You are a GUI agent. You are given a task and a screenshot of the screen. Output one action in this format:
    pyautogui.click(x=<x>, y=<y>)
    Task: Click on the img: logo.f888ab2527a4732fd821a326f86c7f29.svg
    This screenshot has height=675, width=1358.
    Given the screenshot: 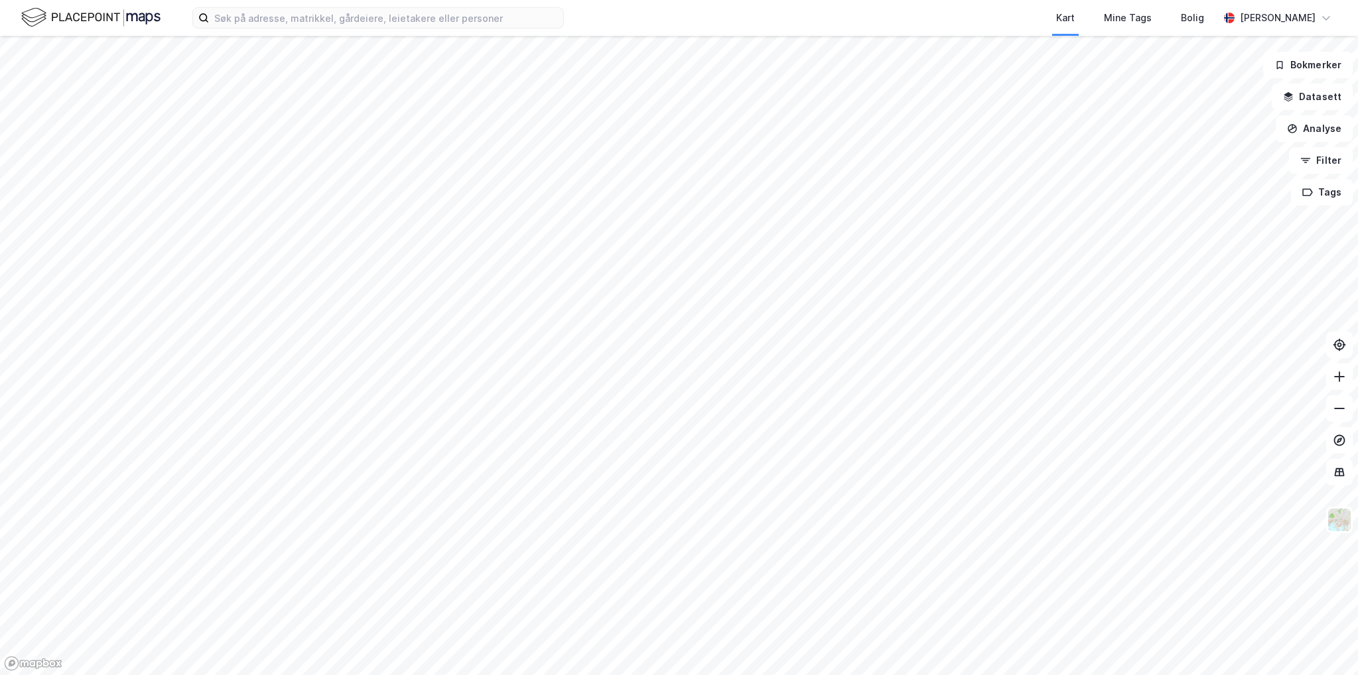 What is the action you would take?
    pyautogui.click(x=91, y=17)
    